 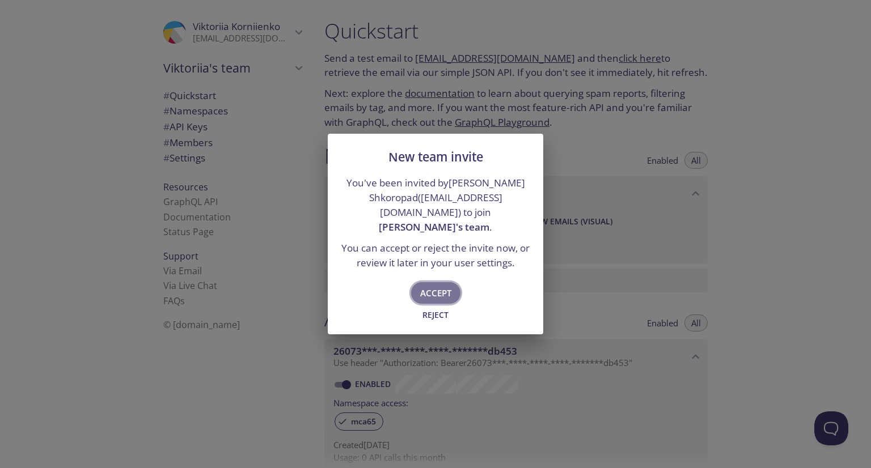 What do you see at coordinates (435, 293) in the screenshot?
I see `button: Accept` at bounding box center [435, 293].